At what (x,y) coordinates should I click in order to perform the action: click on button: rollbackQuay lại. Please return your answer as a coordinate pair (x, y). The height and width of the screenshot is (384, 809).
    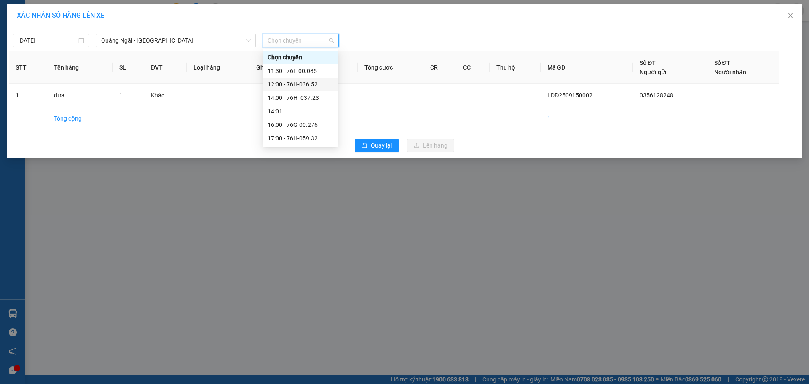
    Looking at the image, I should click on (377, 145).